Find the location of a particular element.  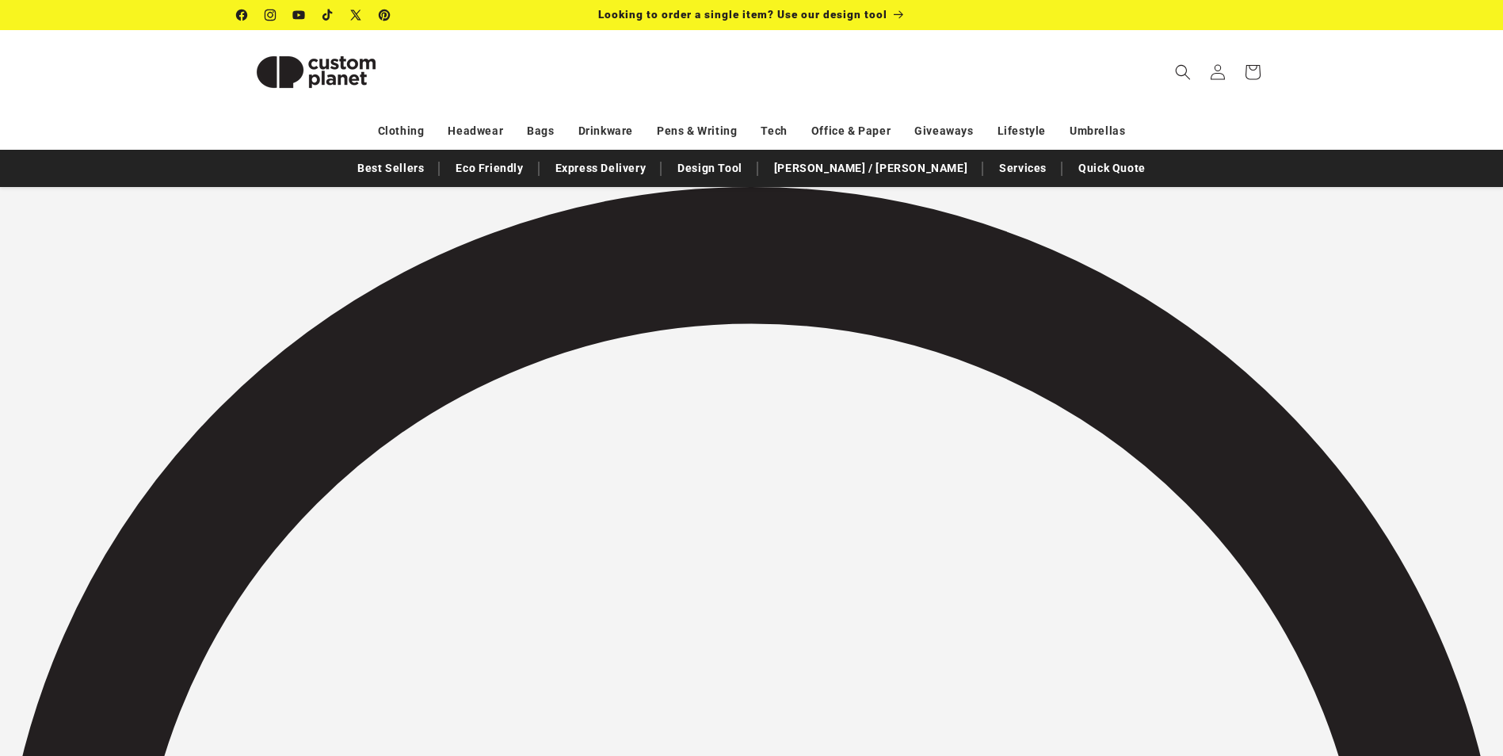

a: Clothing is located at coordinates (401, 131).